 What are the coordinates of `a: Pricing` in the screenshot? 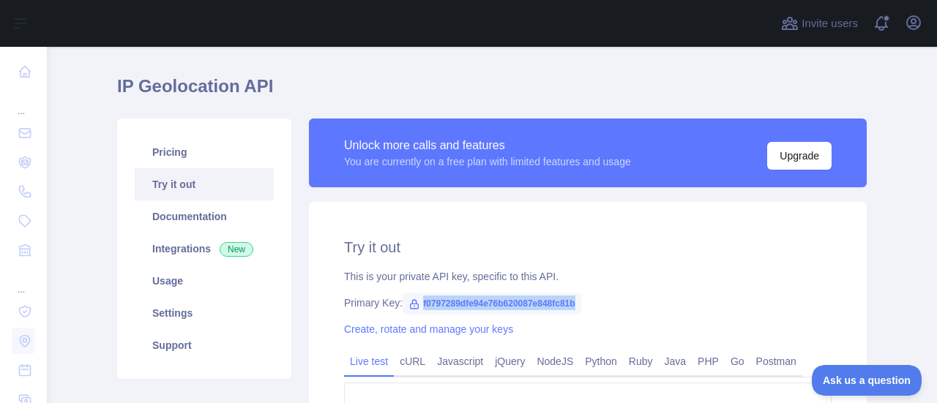 It's located at (204, 152).